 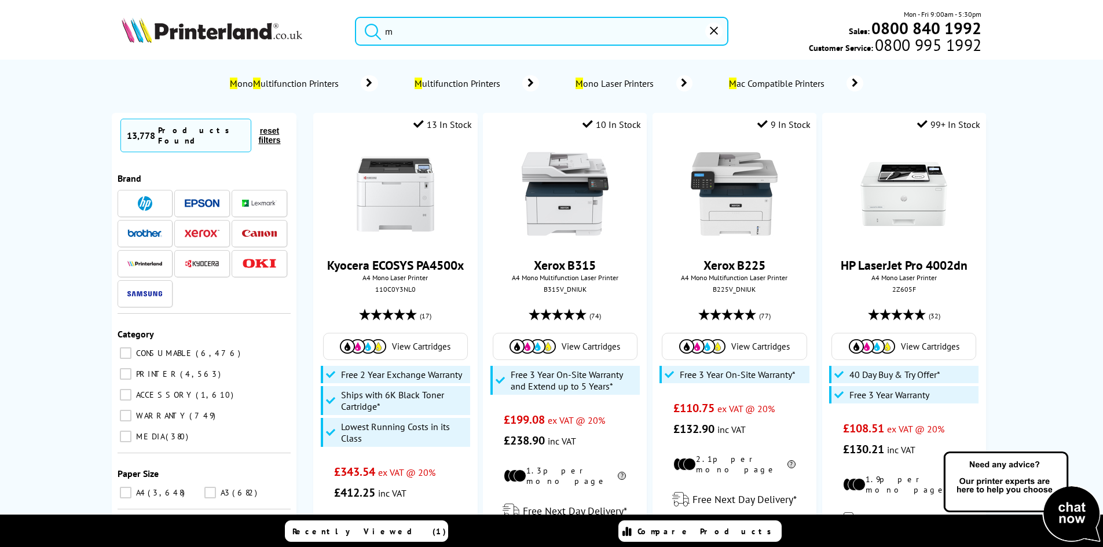 I want to click on a: HP LaserJet Pro 4002dn, so click(x=904, y=265).